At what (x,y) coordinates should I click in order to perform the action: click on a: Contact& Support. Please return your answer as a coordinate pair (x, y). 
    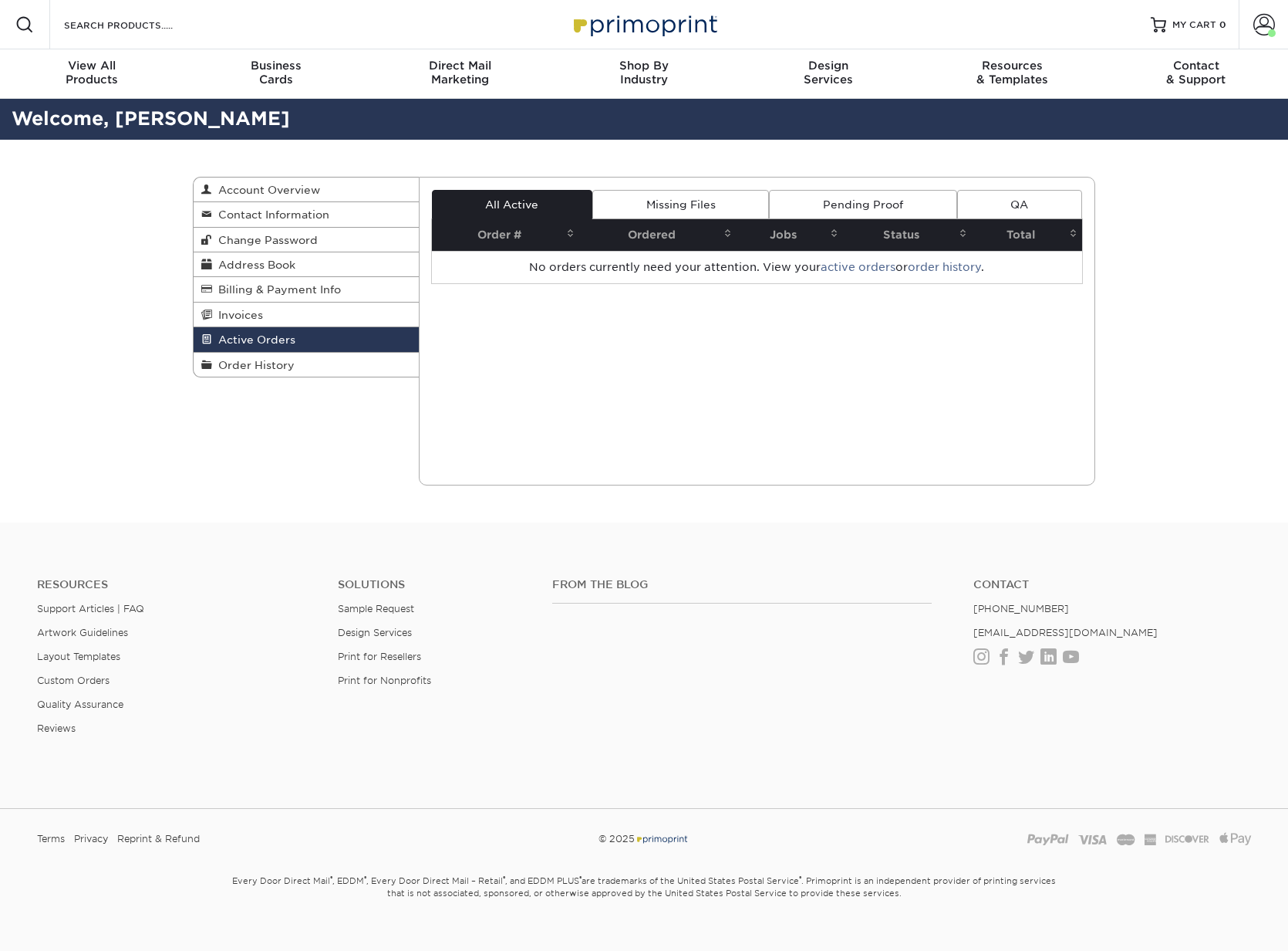
    Looking at the image, I should click on (1196, 74).